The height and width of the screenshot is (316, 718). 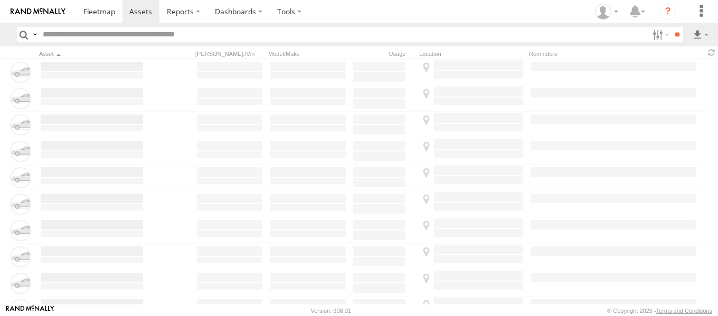 I want to click on div: Click to Sort, so click(x=92, y=54).